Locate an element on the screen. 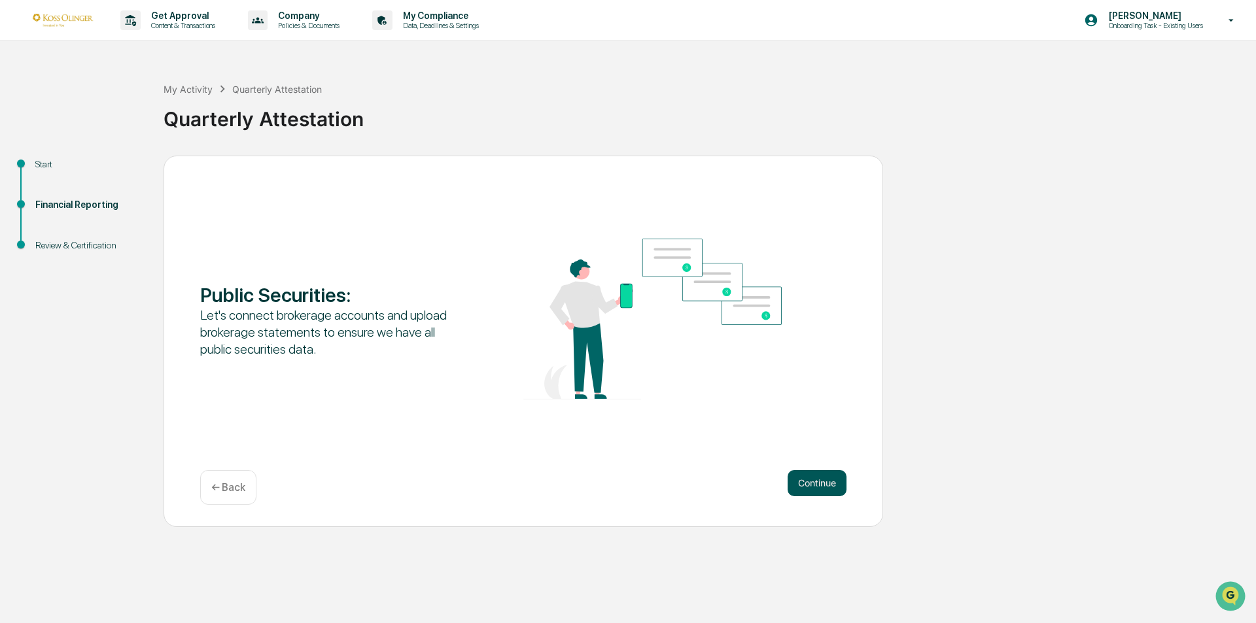 This screenshot has width=1256, height=623. button: Open customer support is located at coordinates (16, 16).